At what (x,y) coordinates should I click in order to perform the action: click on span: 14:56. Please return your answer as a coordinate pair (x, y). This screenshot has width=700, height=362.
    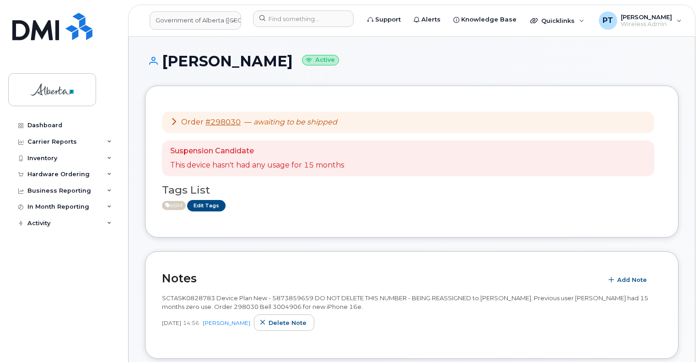
    Looking at the image, I should click on (191, 322).